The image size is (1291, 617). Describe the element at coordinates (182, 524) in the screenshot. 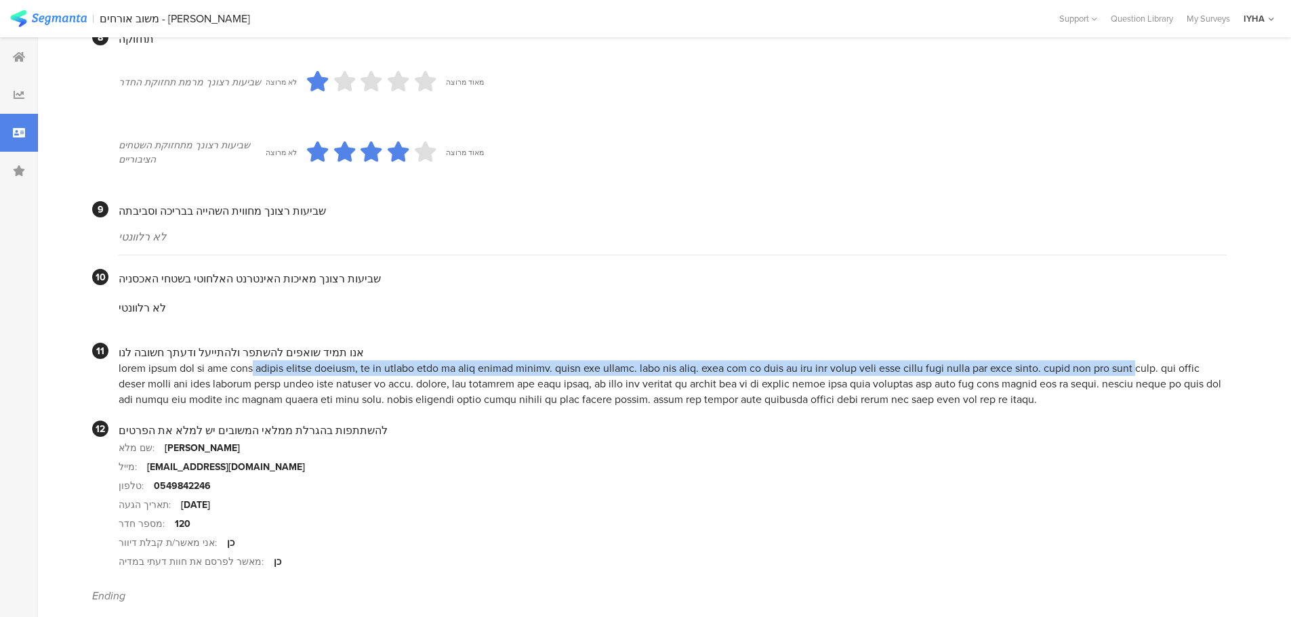

I see `div: 120` at that location.